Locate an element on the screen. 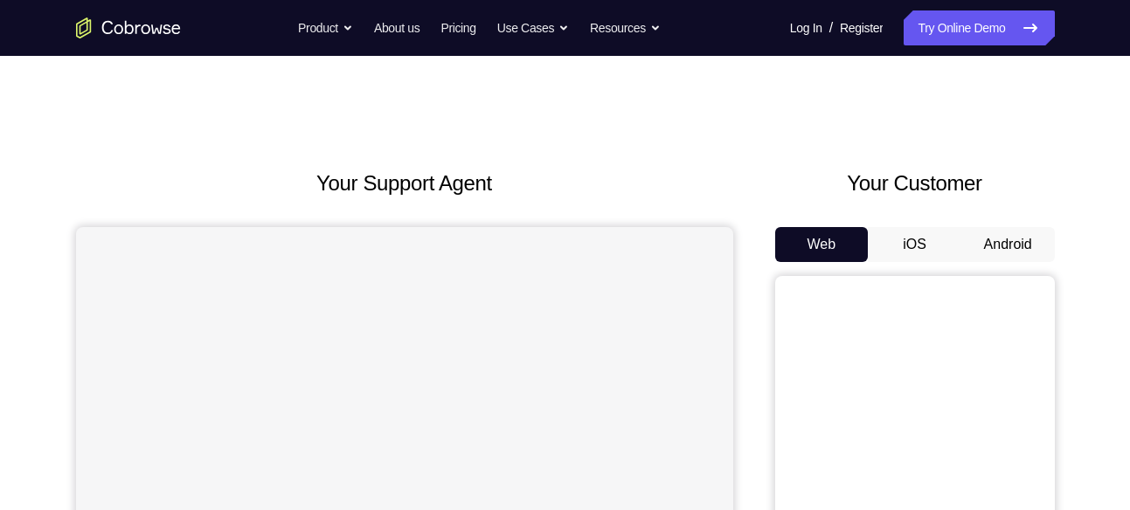 The height and width of the screenshot is (510, 1130). a: Log In is located at coordinates (806, 28).